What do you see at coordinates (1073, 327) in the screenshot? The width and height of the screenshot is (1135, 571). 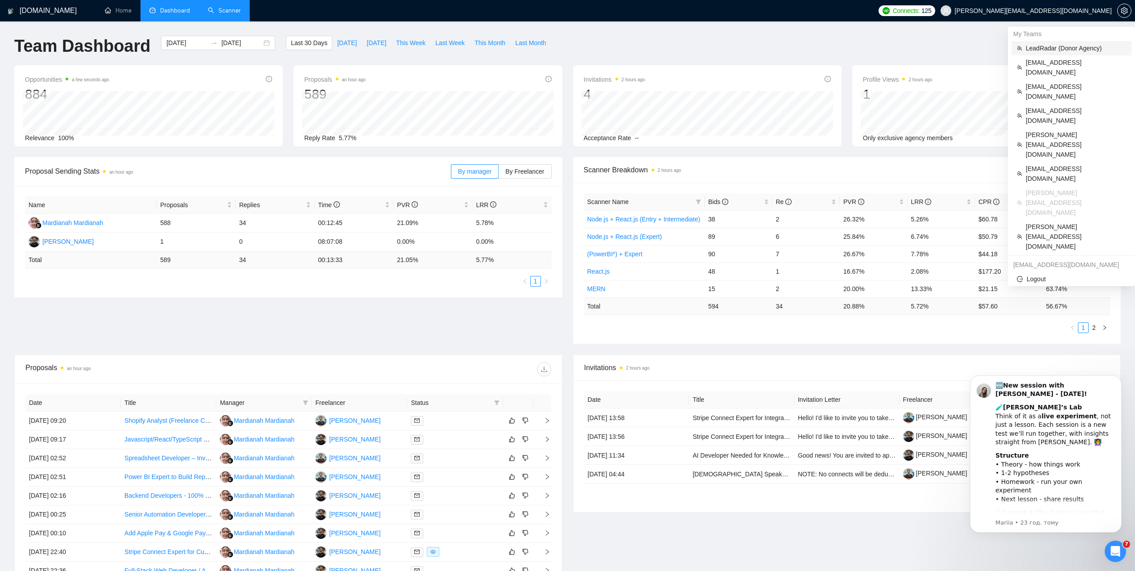 I see `span: left` at bounding box center [1073, 327].